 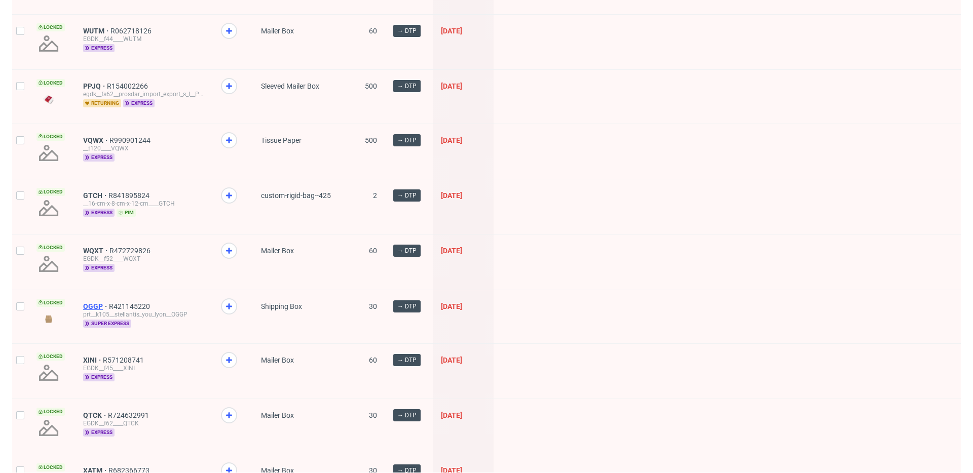 I want to click on span: returning, so click(x=102, y=103).